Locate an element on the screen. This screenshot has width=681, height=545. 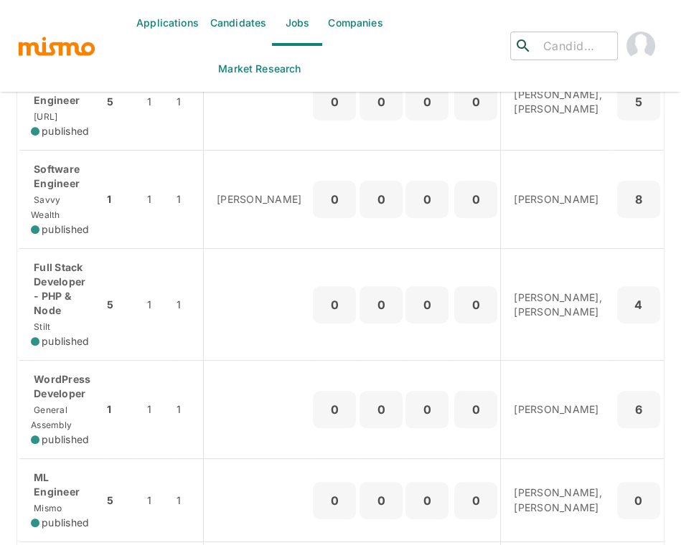
p: 5 is located at coordinates (638, 102).